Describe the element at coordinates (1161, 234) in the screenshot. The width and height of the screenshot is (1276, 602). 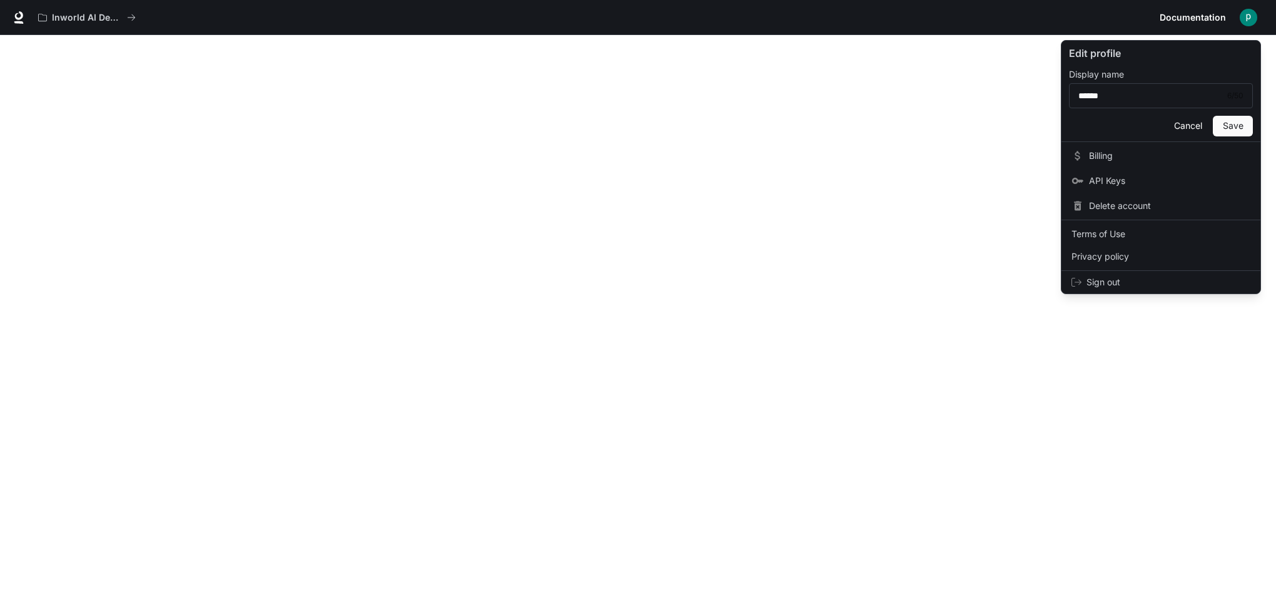
I see `a: Terms of Use` at that location.